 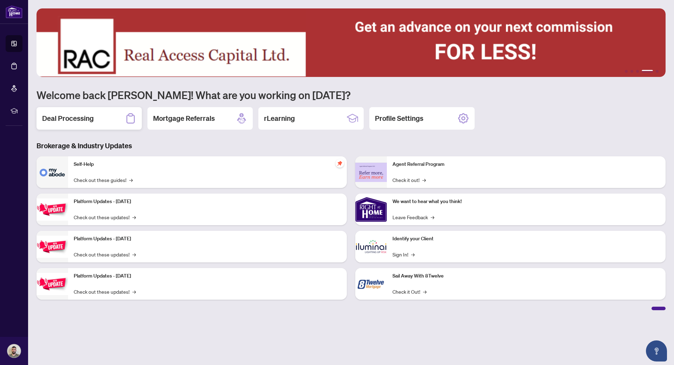 What do you see at coordinates (68, 118) in the screenshot?
I see `h2: Deal Processing` at bounding box center [68, 118].